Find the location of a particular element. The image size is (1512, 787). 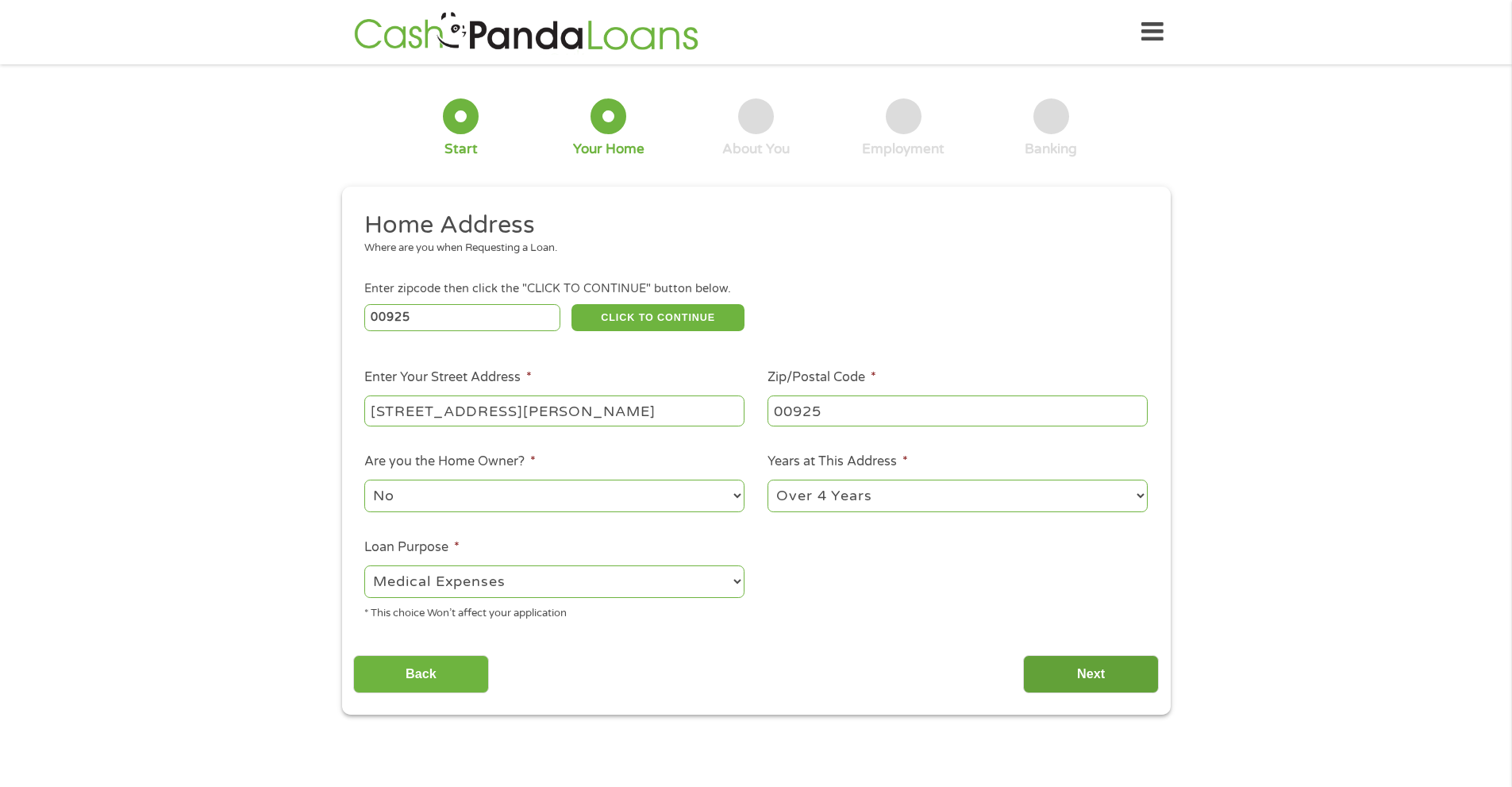

label: Enter Your Street Address is located at coordinates (448, 377).